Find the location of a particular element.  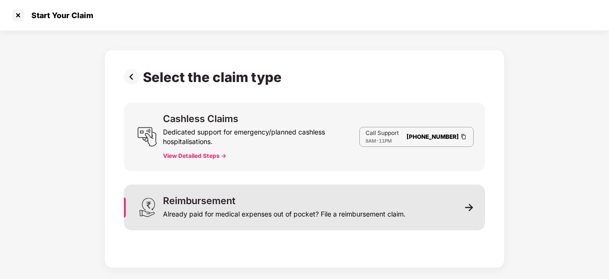

img: Clipboard Icon is located at coordinates (463, 136).